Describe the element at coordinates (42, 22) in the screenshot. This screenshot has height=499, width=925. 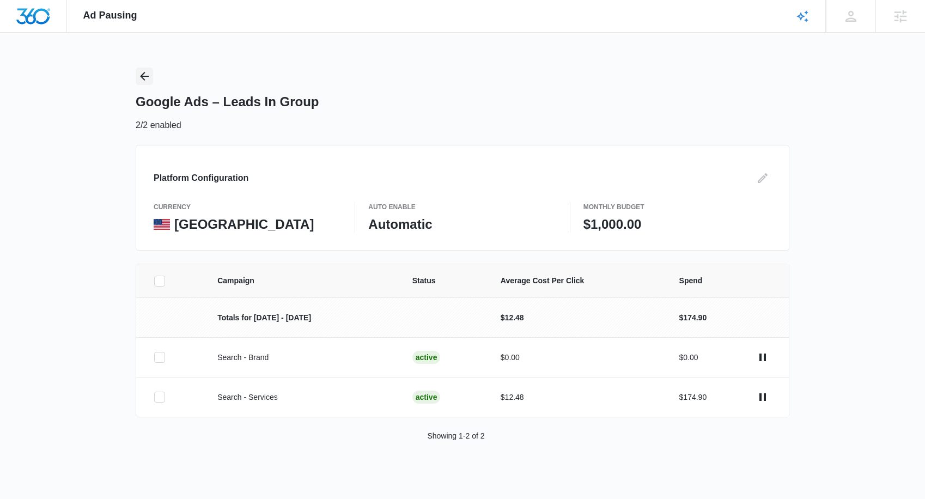
I see `div: v 4.0.25` at that location.